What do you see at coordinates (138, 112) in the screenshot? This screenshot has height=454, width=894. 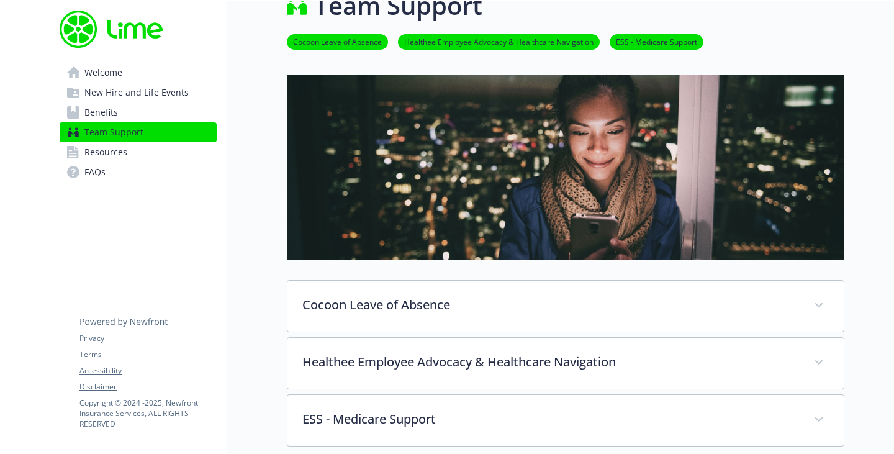 I see `a: Benefits` at bounding box center [138, 112].